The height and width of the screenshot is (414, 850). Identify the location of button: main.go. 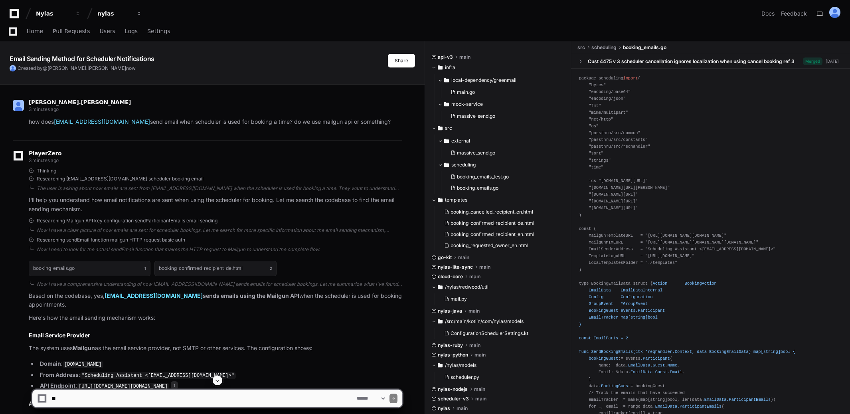
(504, 92).